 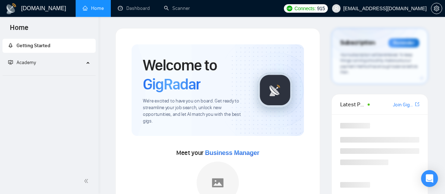 I want to click on div: Reminder, so click(x=404, y=43).